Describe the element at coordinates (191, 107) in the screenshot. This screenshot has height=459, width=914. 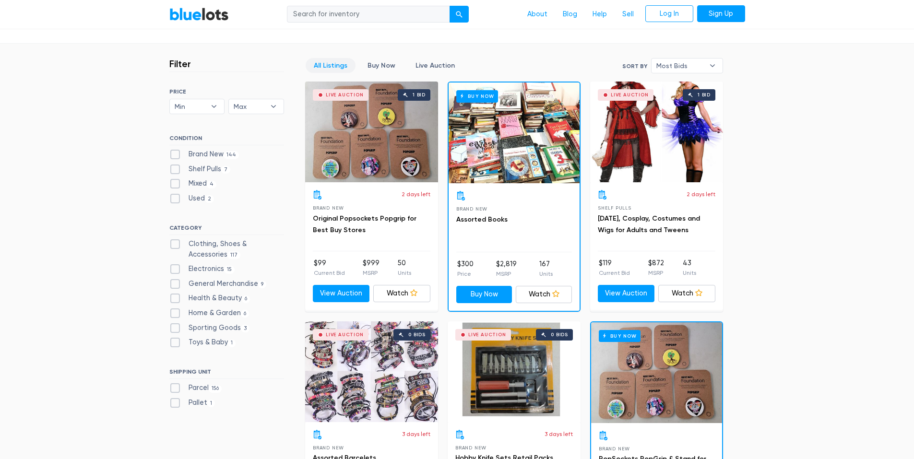
I see `span: Min` at that location.